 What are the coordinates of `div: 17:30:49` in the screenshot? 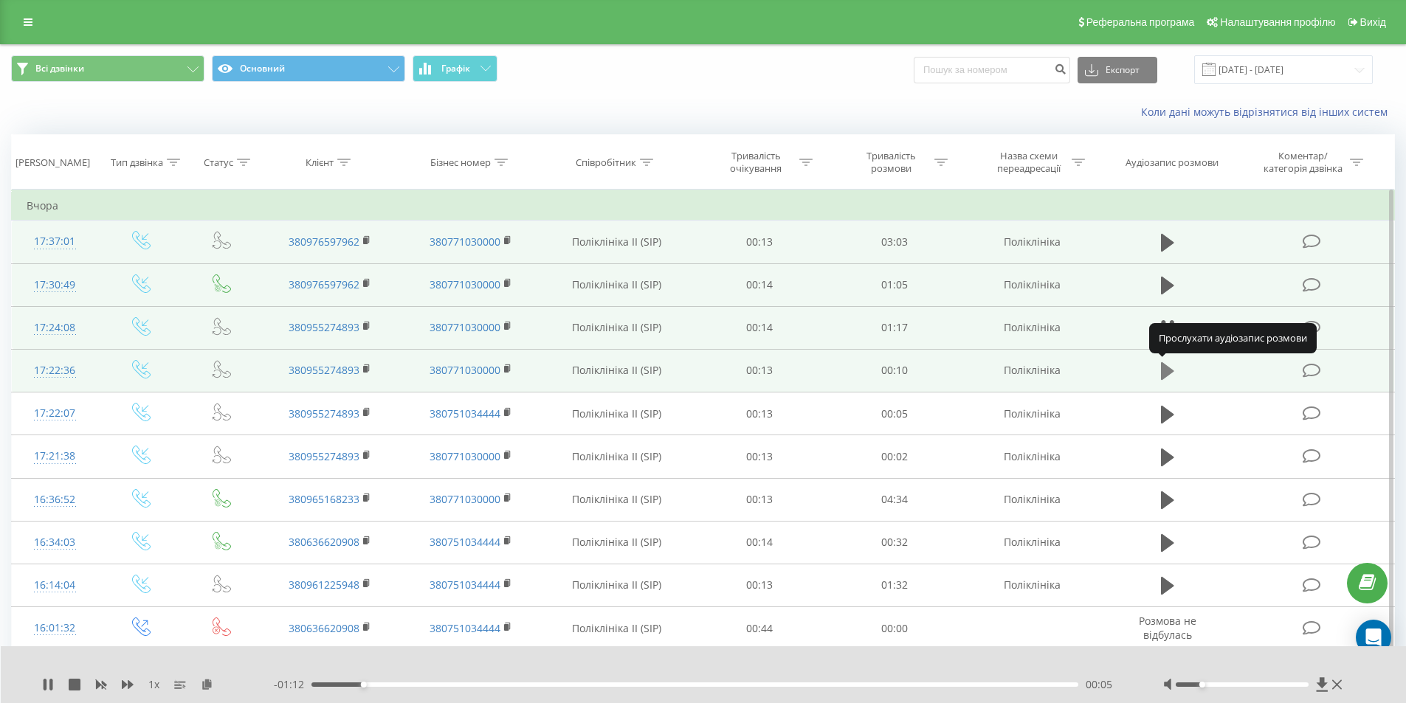 It's located at (55, 285).